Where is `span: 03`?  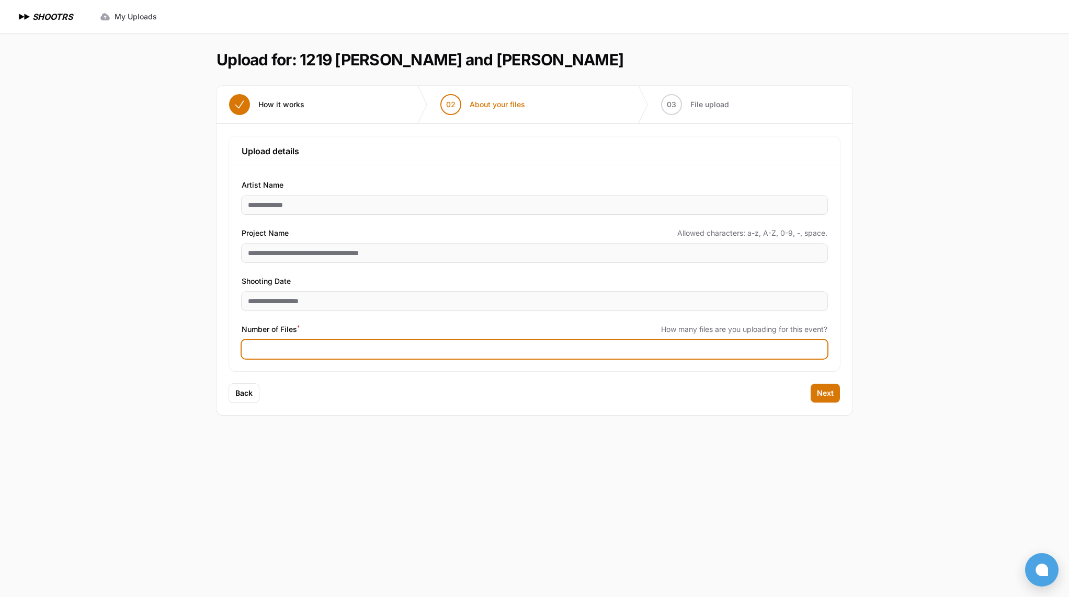
span: 03 is located at coordinates (671, 105).